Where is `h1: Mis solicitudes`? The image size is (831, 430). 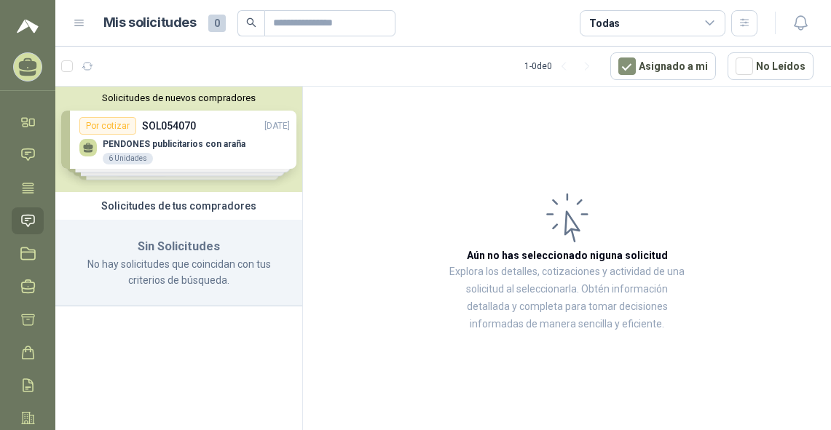 h1: Mis solicitudes is located at coordinates (150, 23).